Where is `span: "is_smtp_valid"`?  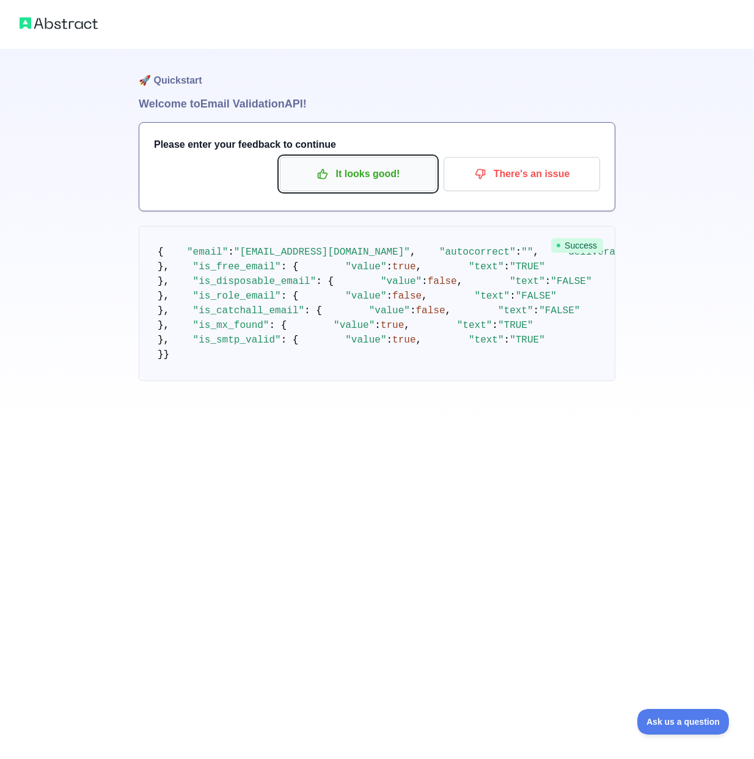
span: "is_smtp_valid" is located at coordinates (237, 340).